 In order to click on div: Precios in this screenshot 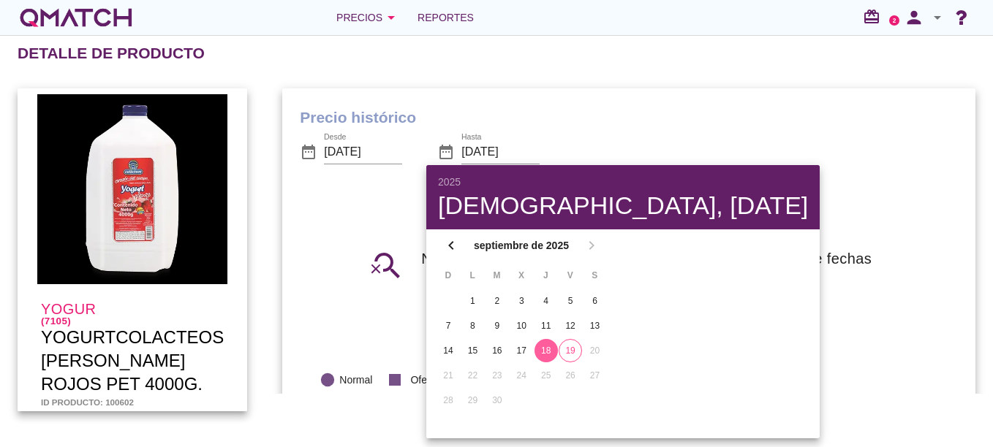, I will do `click(368, 18)`.